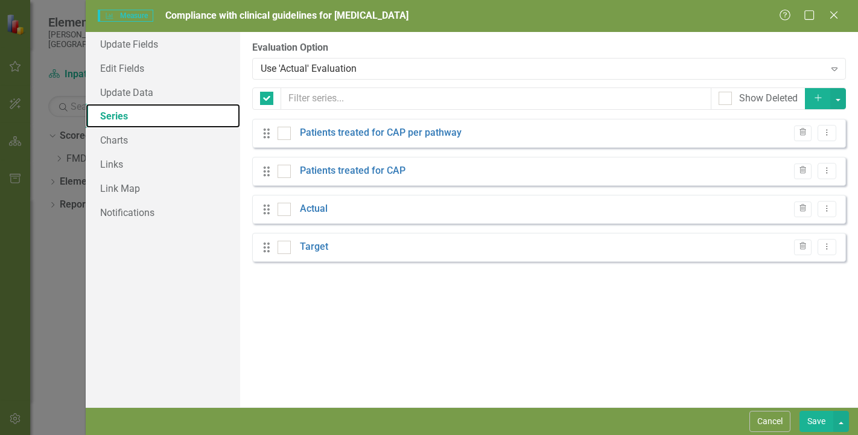 This screenshot has width=858, height=435. What do you see at coordinates (496, 98) in the screenshot?
I see `input: Filter series...` at bounding box center [496, 98].